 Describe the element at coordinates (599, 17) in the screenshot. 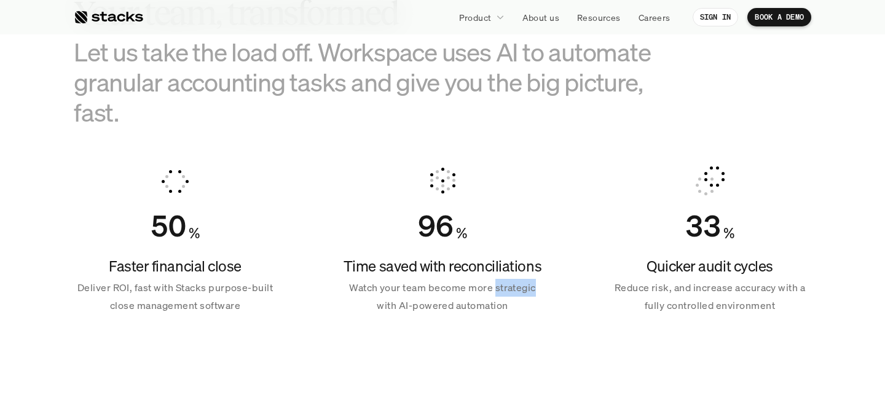

I see `a: Resources` at that location.